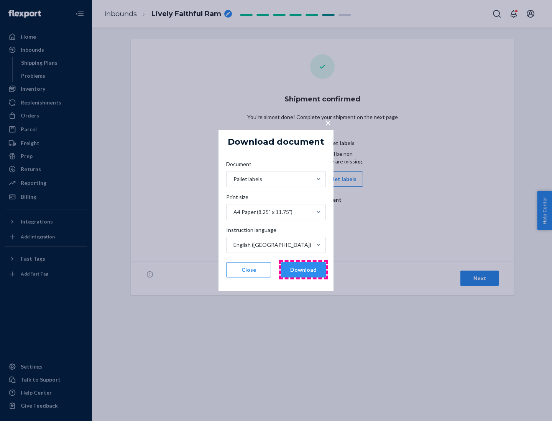 Image resolution: width=552 pixels, height=421 pixels. What do you see at coordinates (239, 166) in the screenshot?
I see `span: Document` at bounding box center [239, 166].